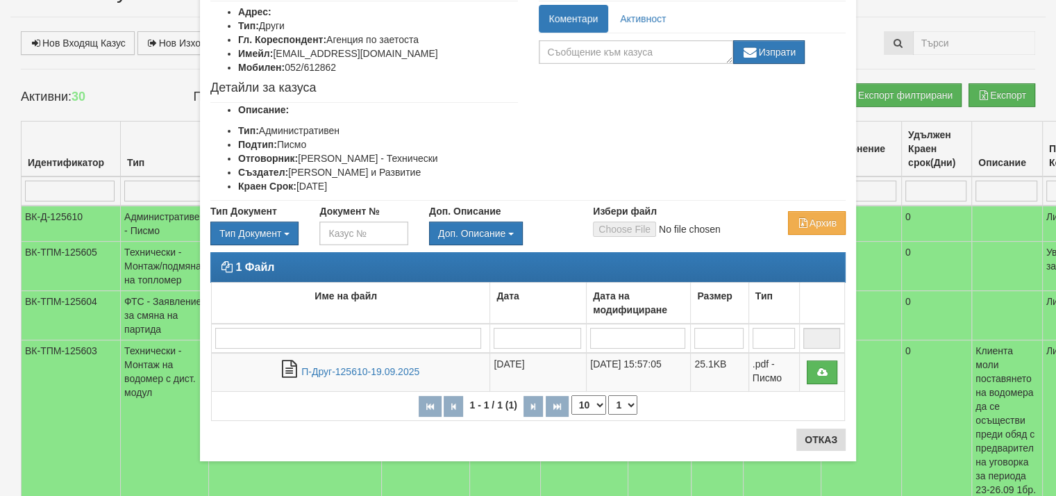 The width and height of the screenshot is (1056, 496). I want to click on button: Архив, so click(816, 223).